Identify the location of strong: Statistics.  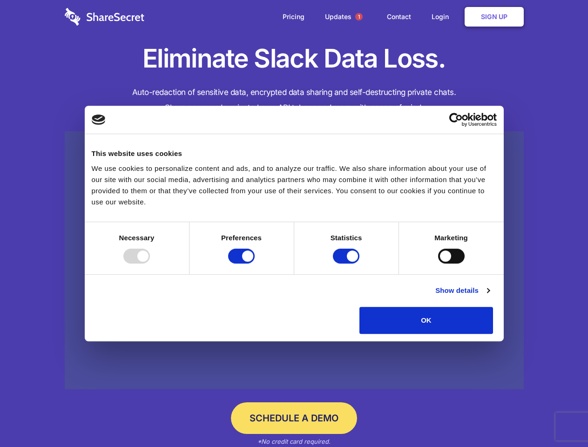
(346, 237).